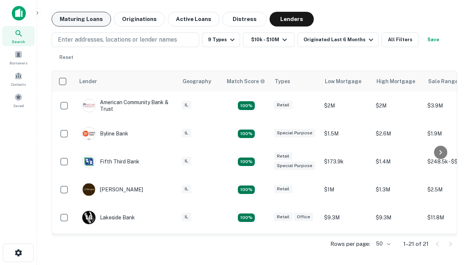  I want to click on div: Contacts, so click(18, 79).